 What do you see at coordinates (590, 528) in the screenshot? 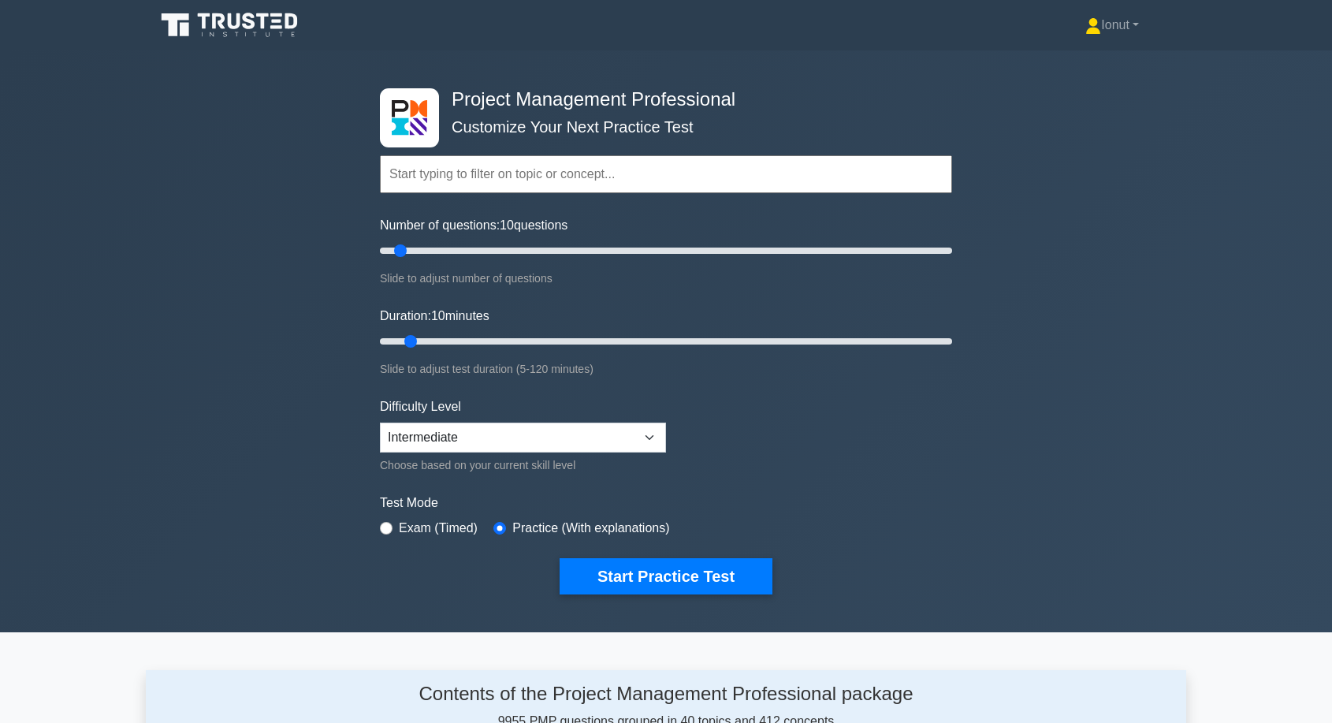
I see `label: Practice (With explanations)` at bounding box center [590, 528].